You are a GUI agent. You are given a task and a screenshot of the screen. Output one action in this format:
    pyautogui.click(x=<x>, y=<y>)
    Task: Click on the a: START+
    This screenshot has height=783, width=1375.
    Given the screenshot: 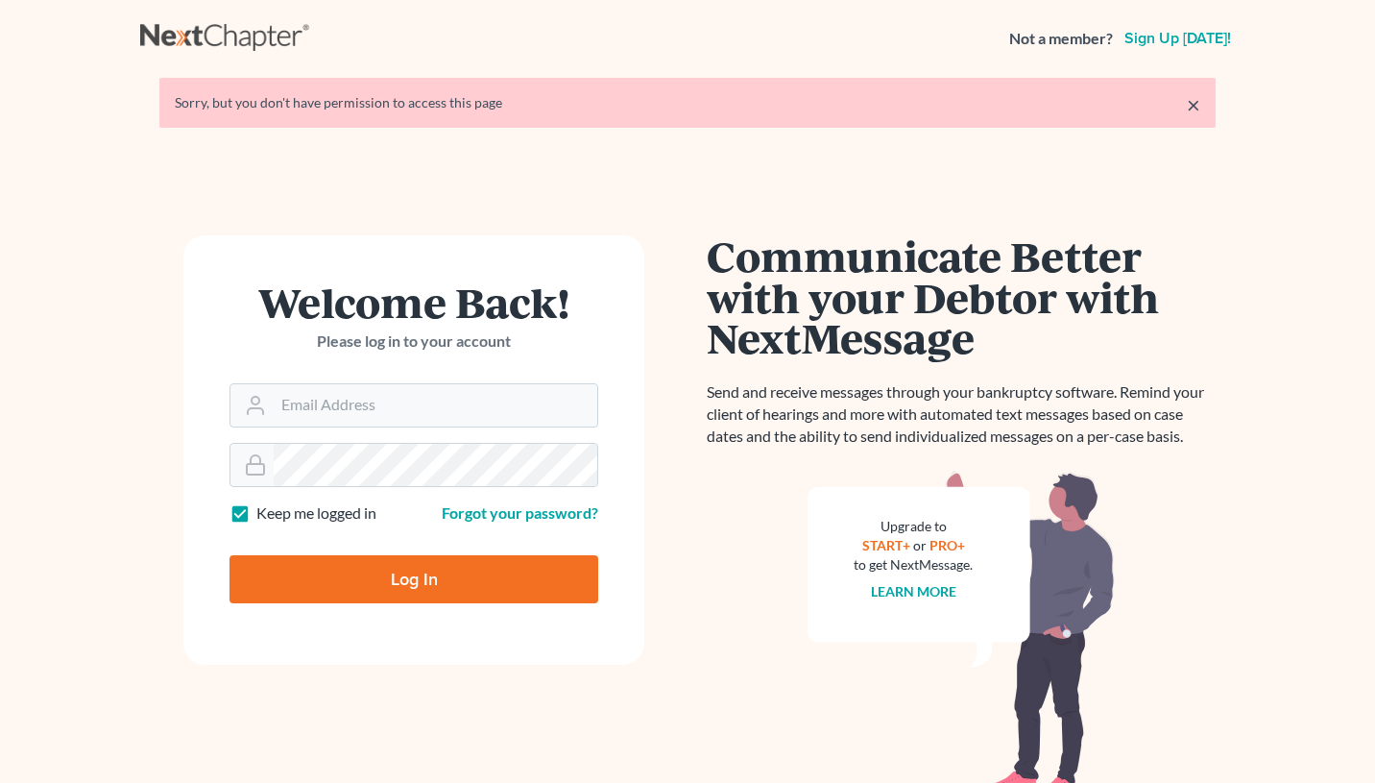 What is the action you would take?
    pyautogui.click(x=886, y=545)
    